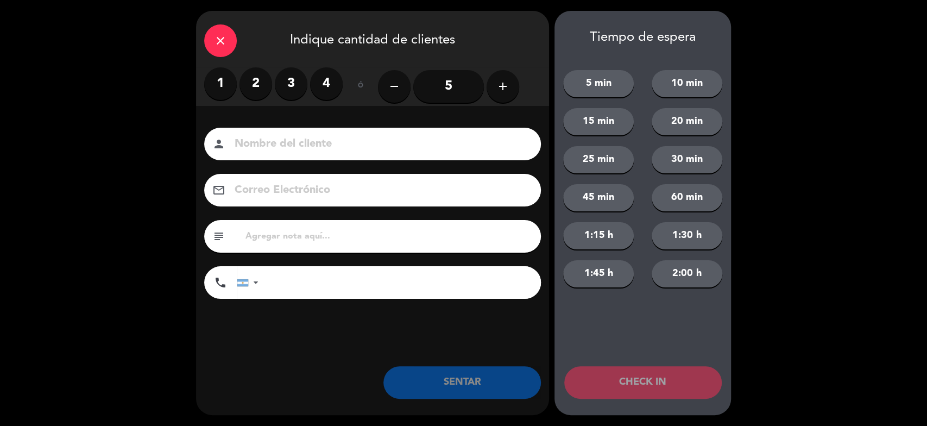 The height and width of the screenshot is (426, 927). I want to click on label: 3, so click(291, 84).